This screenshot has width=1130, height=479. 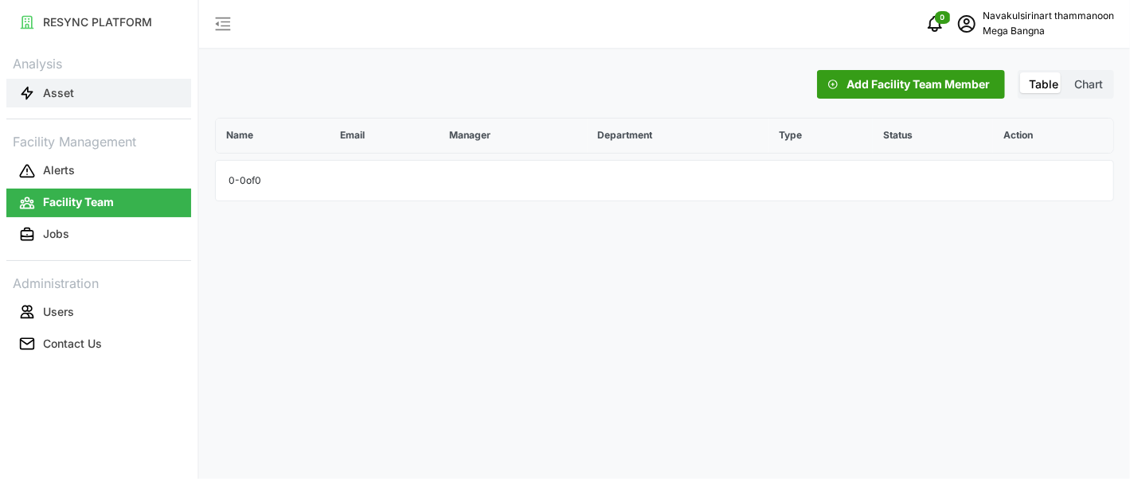 I want to click on p: Analysis, so click(x=99, y=62).